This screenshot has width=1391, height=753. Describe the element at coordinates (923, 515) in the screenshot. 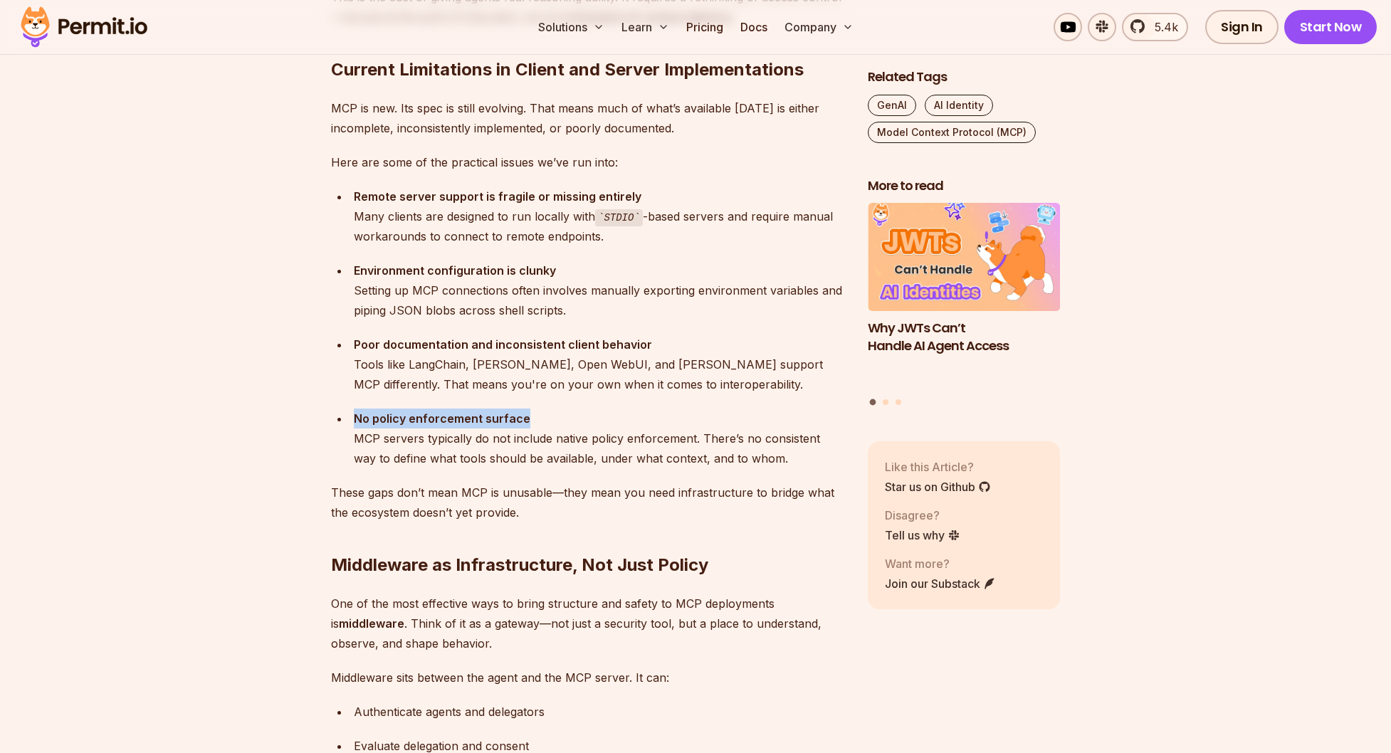

I see `p: Disagree?` at that location.